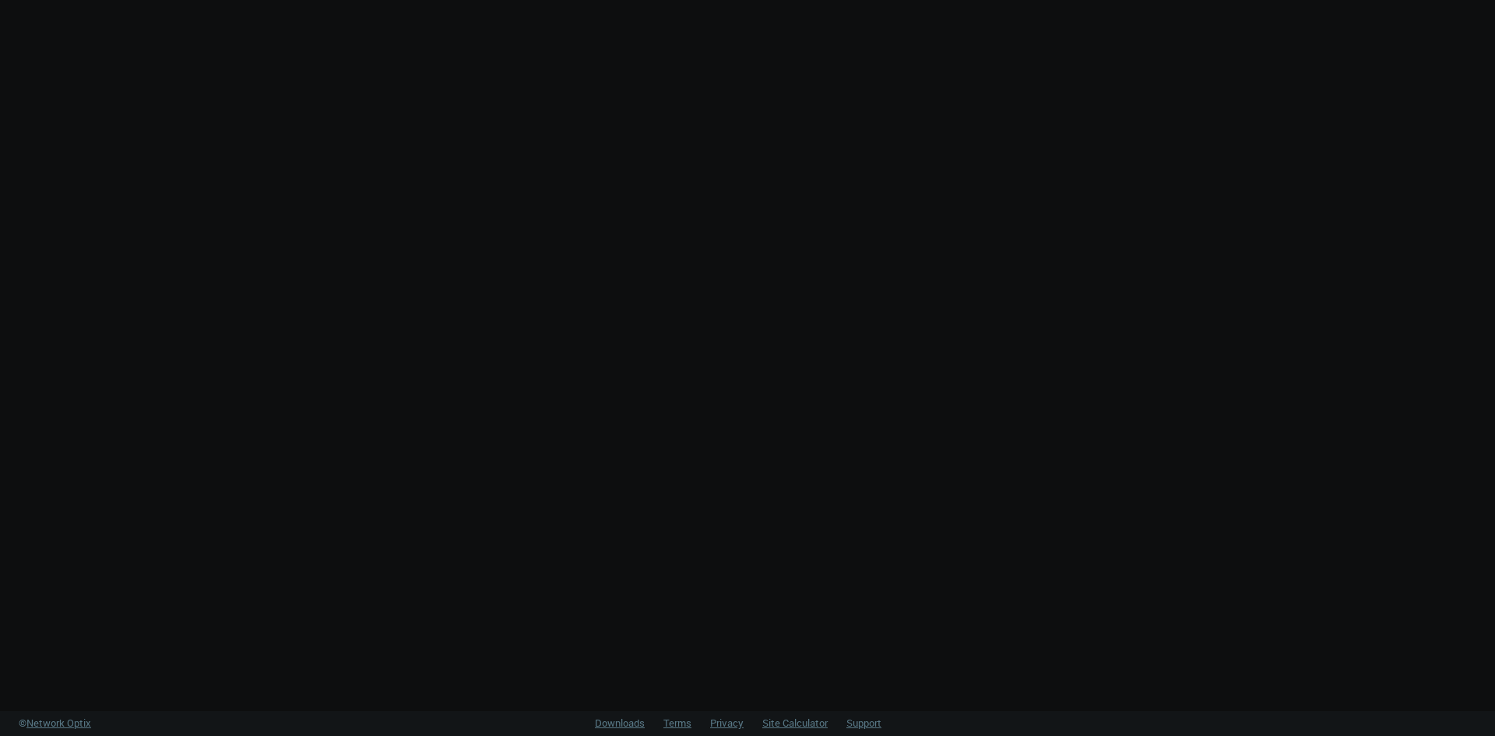  I want to click on span: Network Optix, so click(58, 722).